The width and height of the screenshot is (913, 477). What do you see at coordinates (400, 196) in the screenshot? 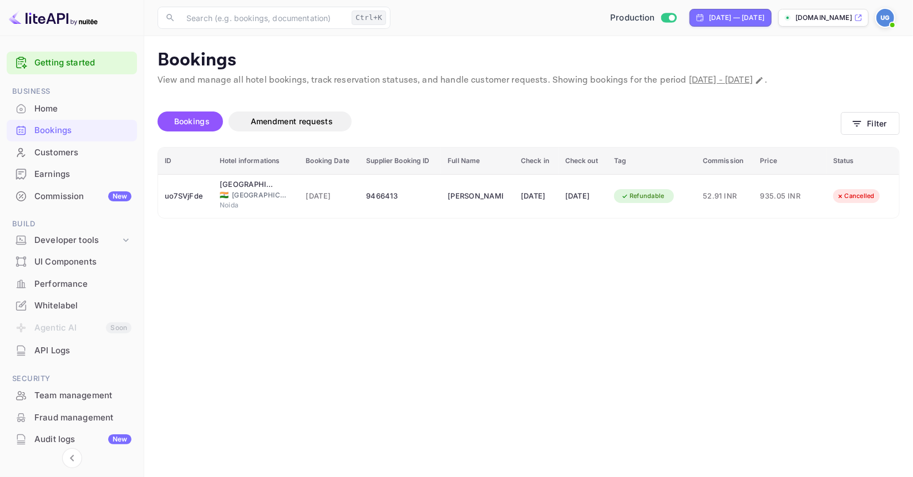
I see `div: 9466413` at bounding box center [400, 196].